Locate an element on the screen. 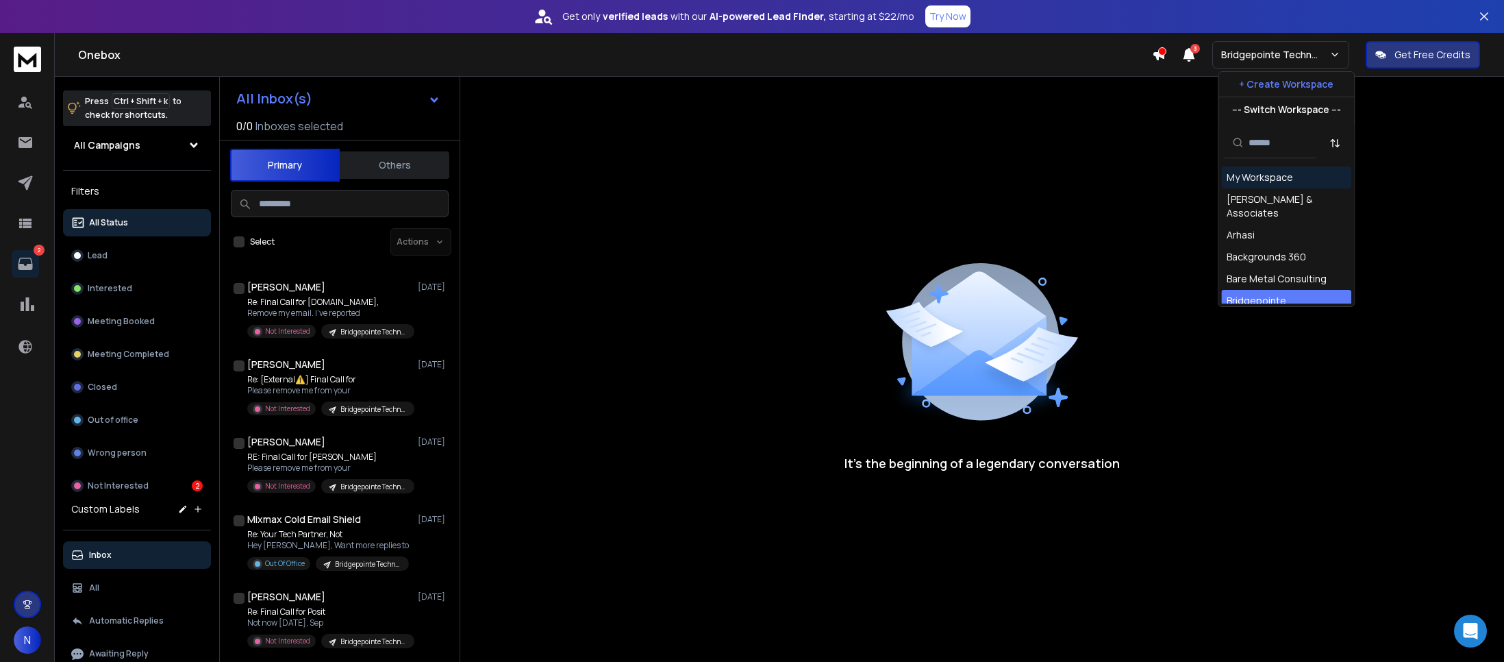  p: Press to check for shortcuts. is located at coordinates (133, 108).